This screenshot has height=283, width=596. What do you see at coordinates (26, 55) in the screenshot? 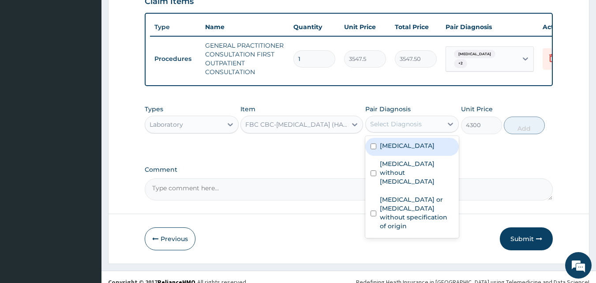
I see `img: d_794563401_company_1708531726252_794563401` at bounding box center [26, 55].